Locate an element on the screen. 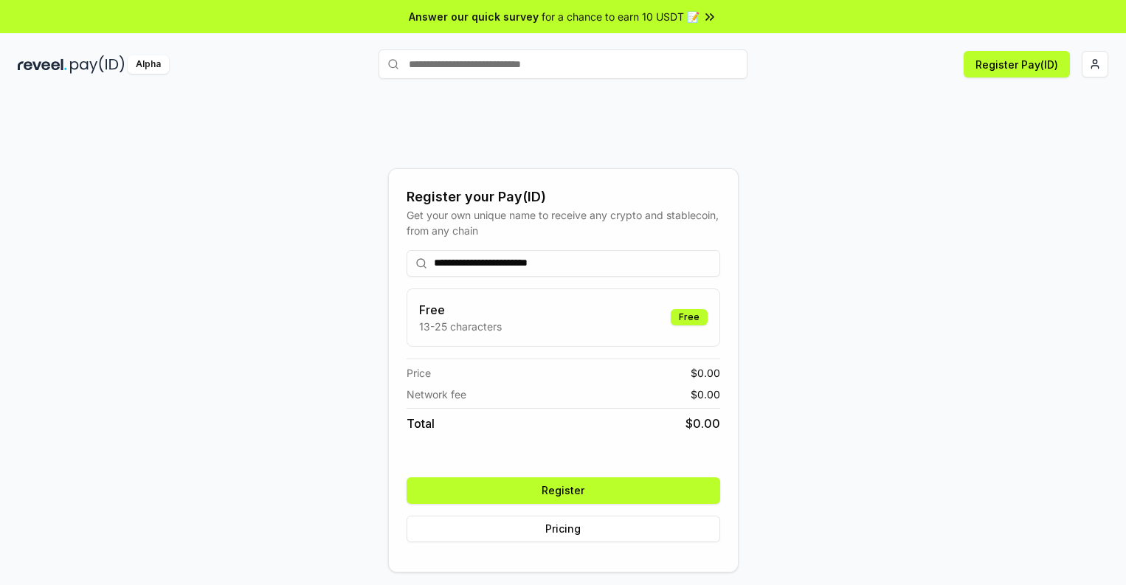  img: reveel_dark is located at coordinates (42, 64).